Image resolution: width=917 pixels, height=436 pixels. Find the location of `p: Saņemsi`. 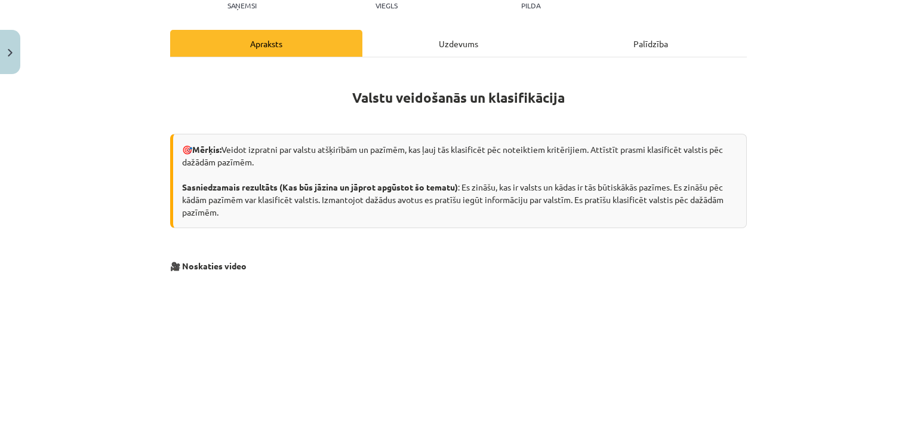

p: Saņemsi is located at coordinates (242, 5).